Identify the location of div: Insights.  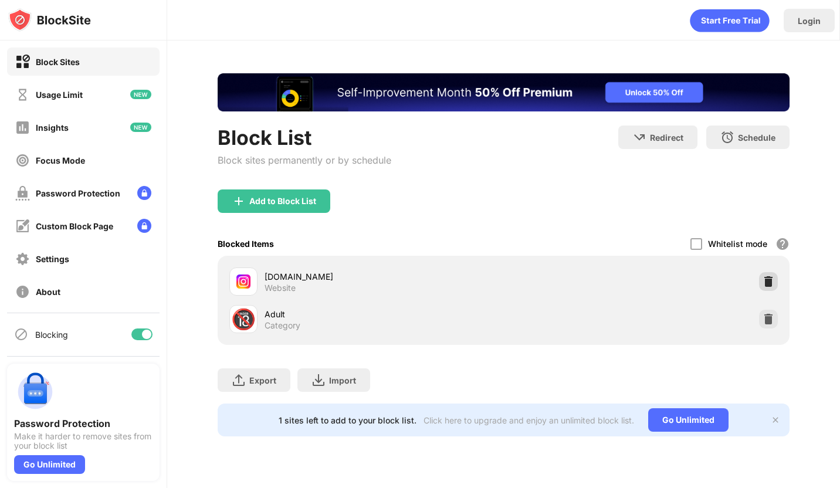
(52, 127).